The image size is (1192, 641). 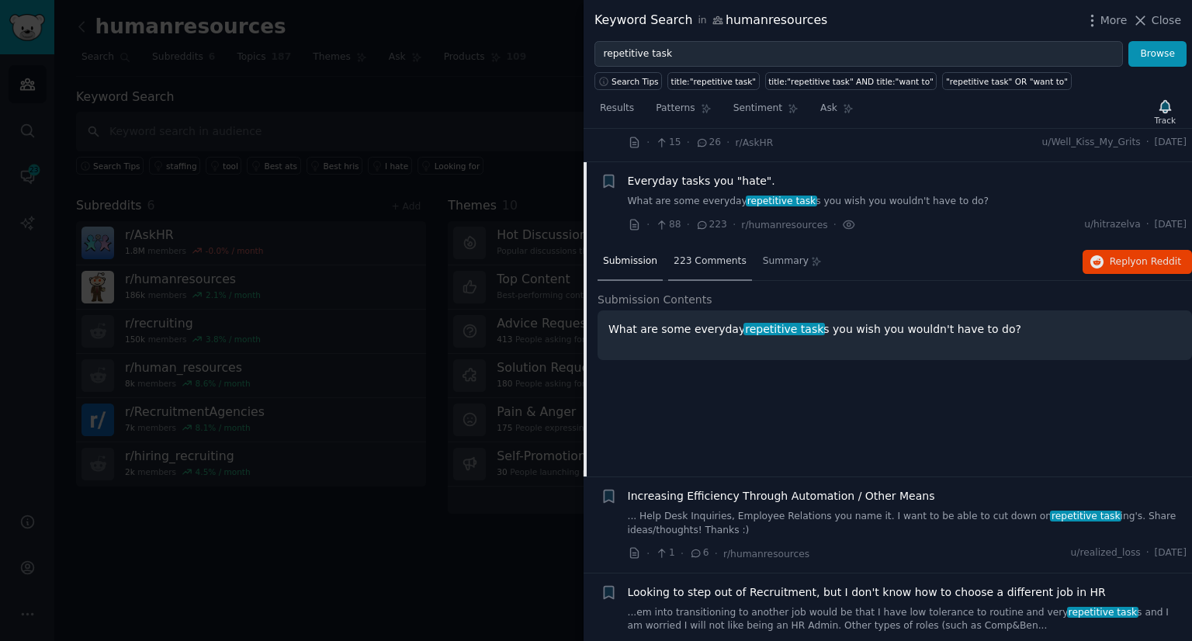 I want to click on span: 6, so click(x=698, y=553).